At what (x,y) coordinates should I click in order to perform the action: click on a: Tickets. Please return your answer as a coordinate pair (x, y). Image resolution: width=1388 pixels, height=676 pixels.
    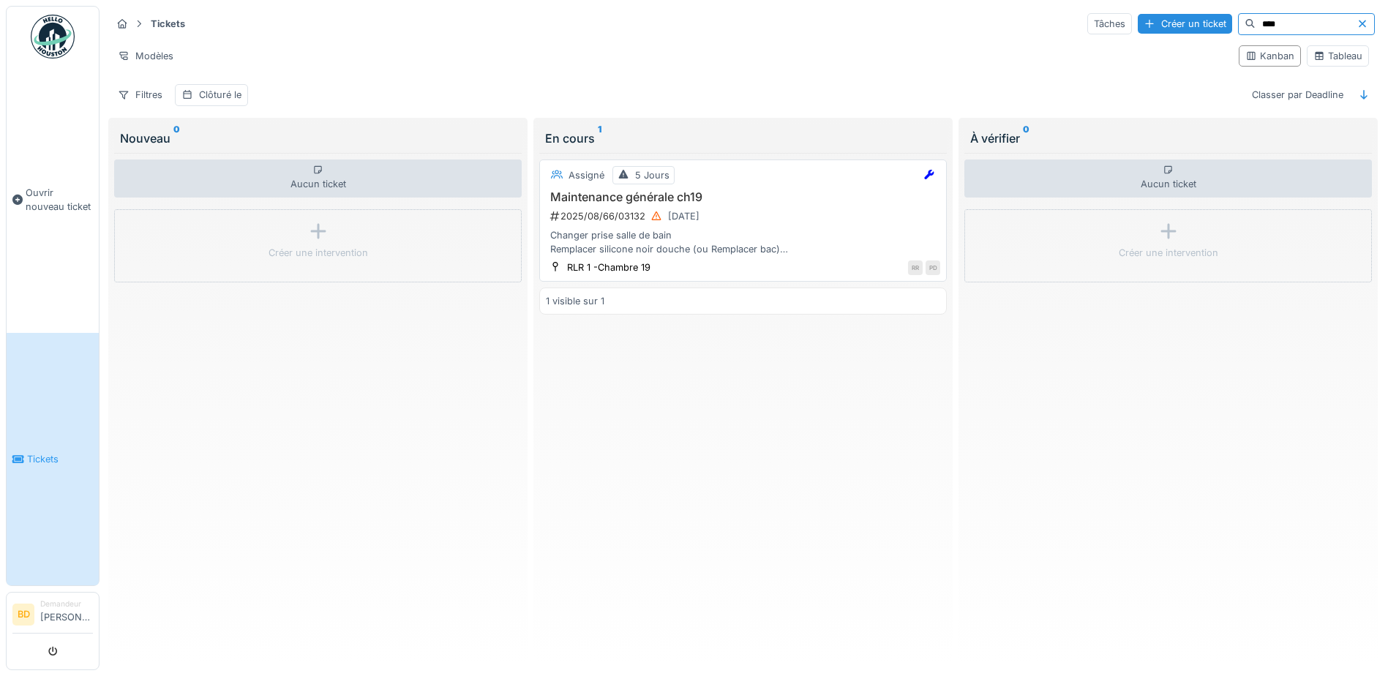
    Looking at the image, I should click on (53, 459).